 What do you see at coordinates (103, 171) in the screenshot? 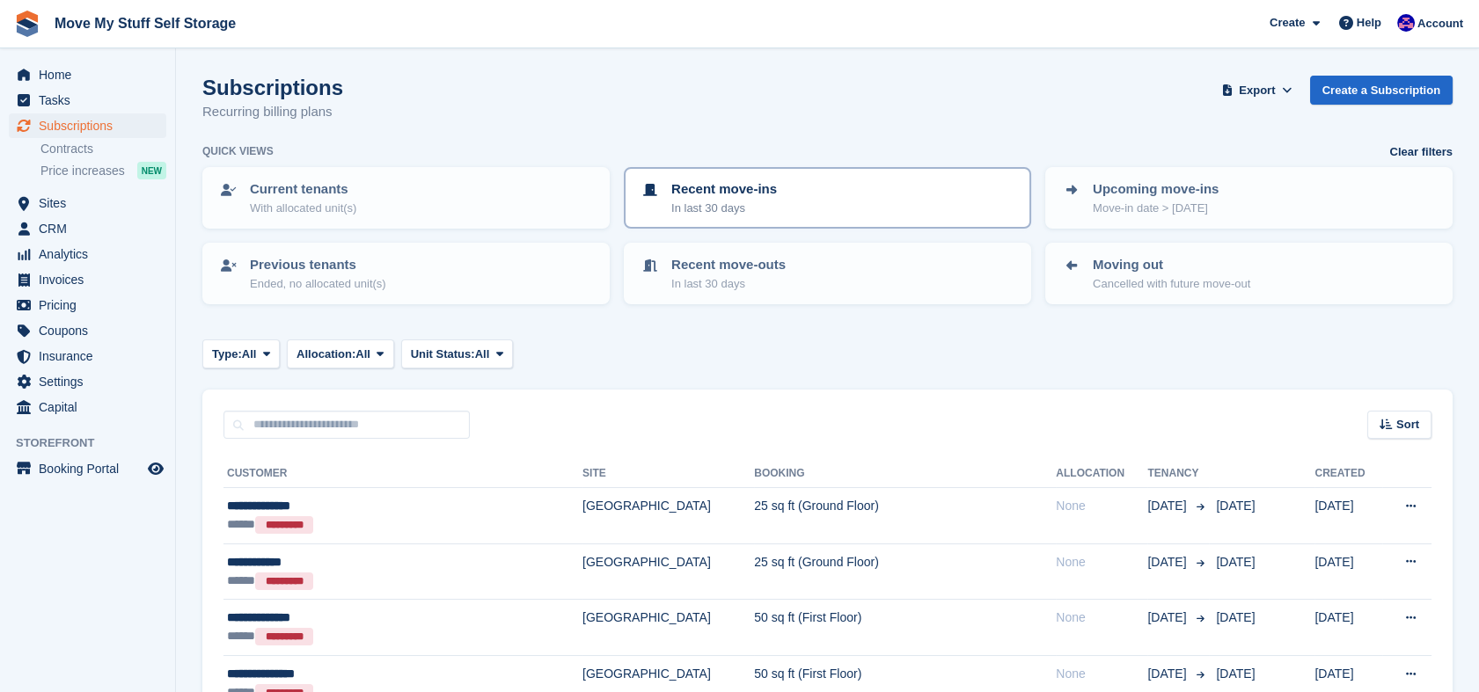
I see `a: Price increases NEW` at bounding box center [103, 171].